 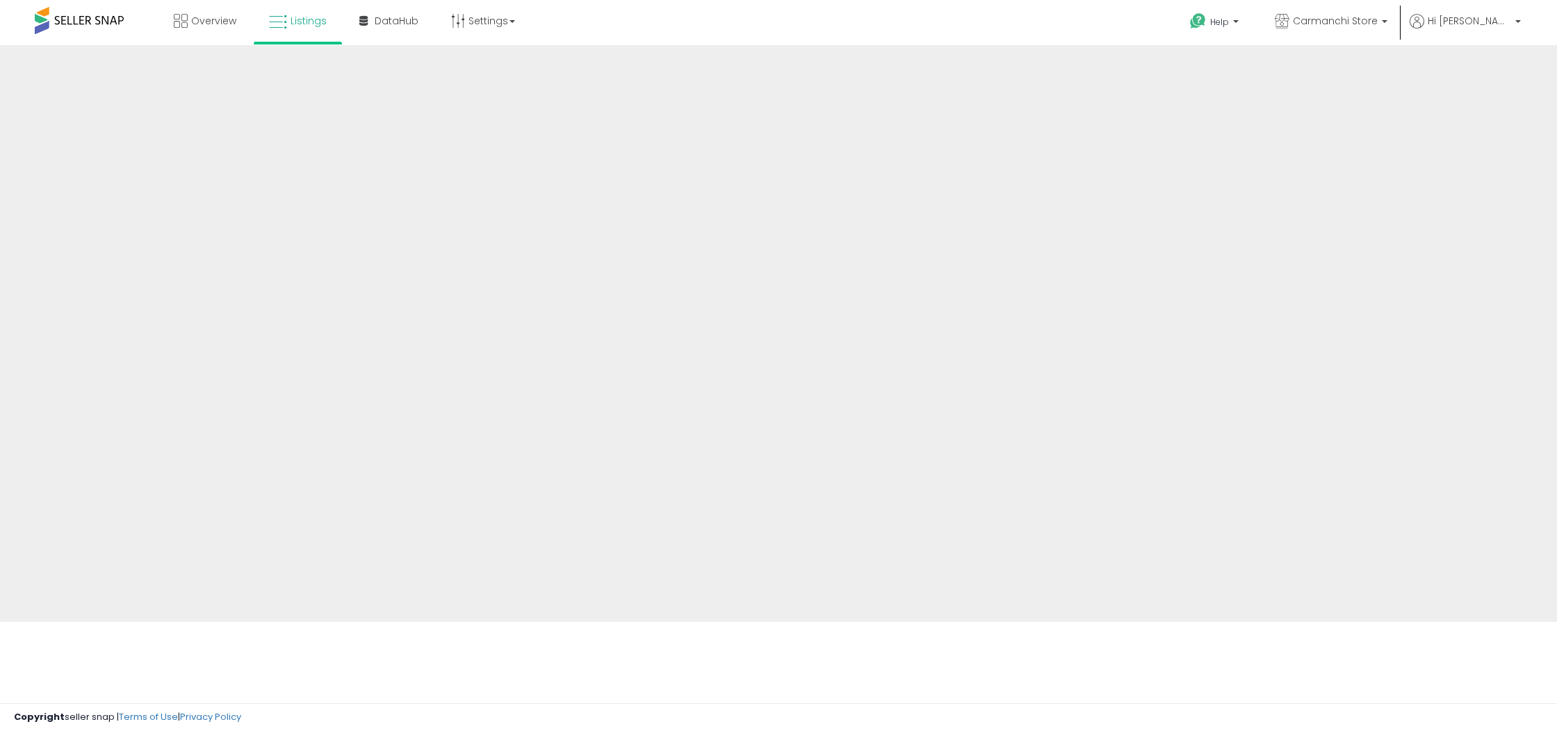 I want to click on span: Carmanchi Store, so click(x=1335, y=21).